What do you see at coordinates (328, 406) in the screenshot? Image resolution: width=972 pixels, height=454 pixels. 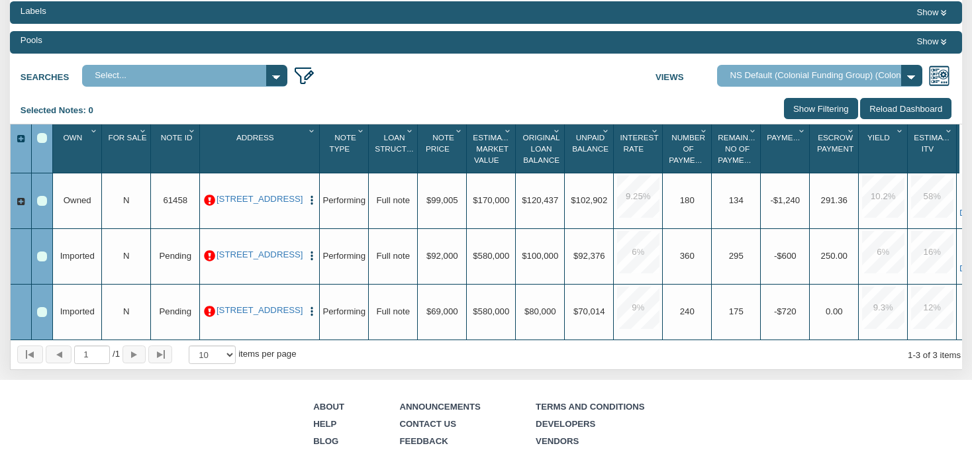 I see `a: About` at bounding box center [328, 406].